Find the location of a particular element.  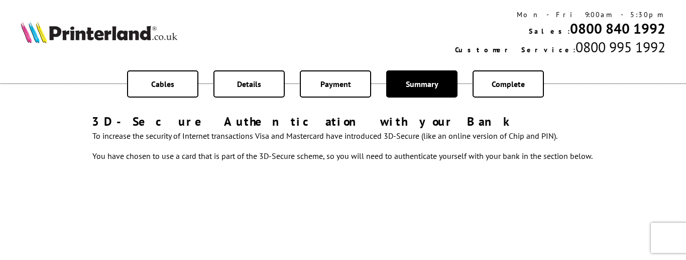

span: Payment is located at coordinates (336, 84).